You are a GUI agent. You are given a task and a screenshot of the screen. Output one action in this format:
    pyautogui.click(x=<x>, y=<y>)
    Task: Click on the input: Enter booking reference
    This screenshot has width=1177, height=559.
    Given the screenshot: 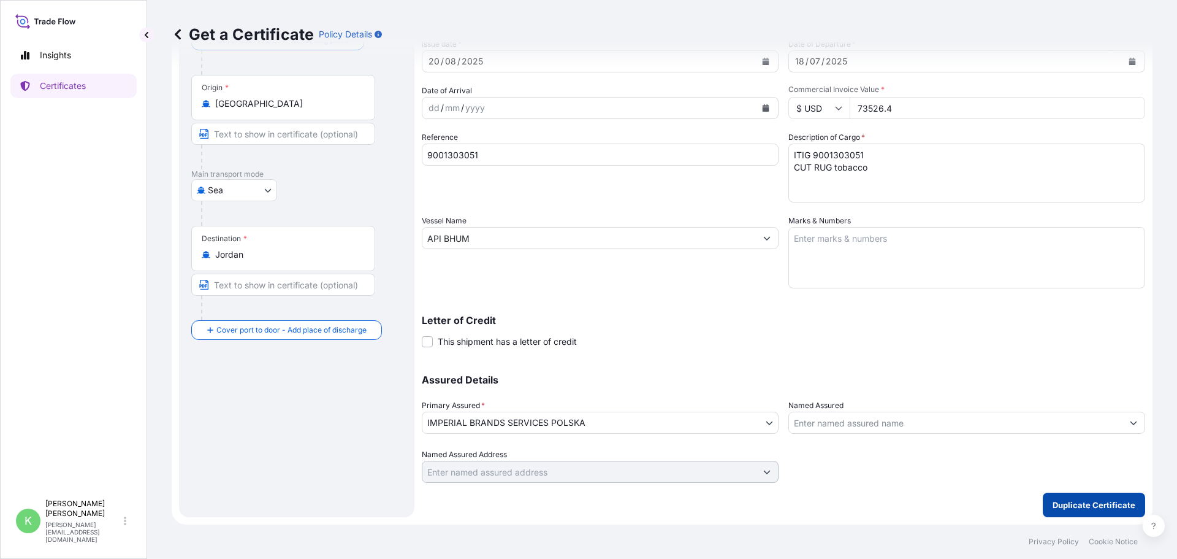 What is the action you would take?
    pyautogui.click(x=600, y=154)
    